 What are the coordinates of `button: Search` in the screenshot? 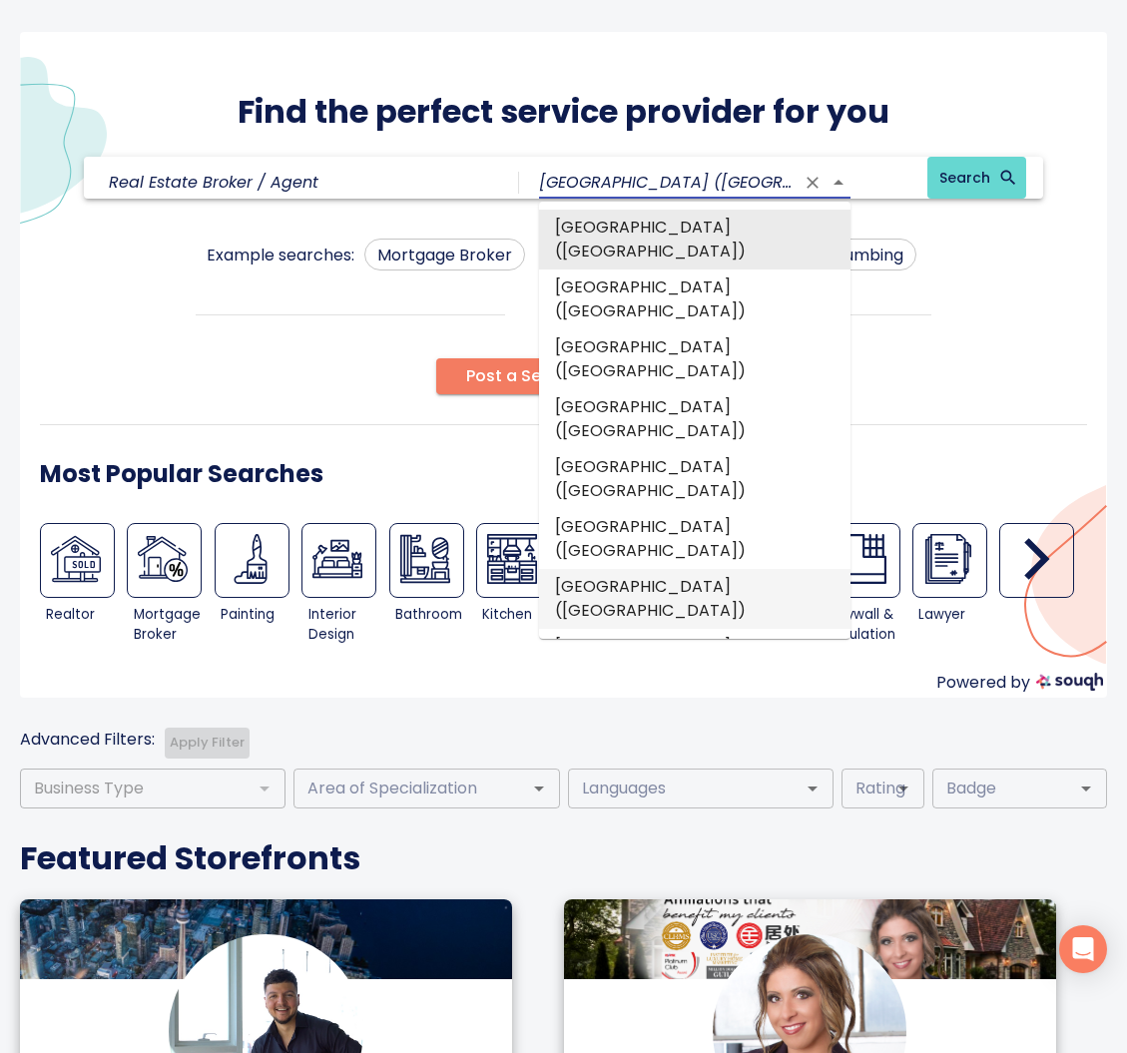 It's located at (976, 178).